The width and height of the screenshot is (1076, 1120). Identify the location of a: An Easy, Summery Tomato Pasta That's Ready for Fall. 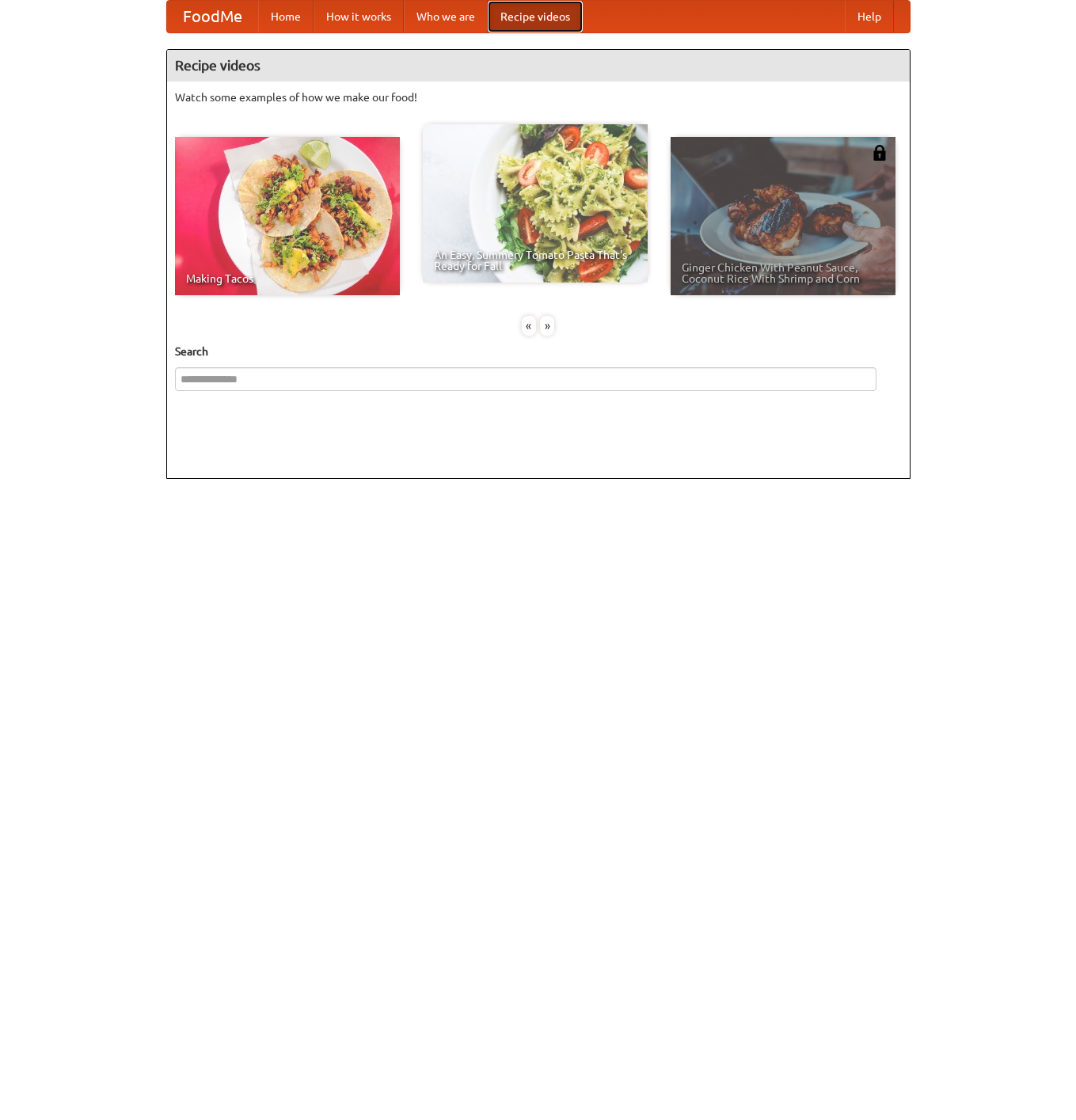
(535, 204).